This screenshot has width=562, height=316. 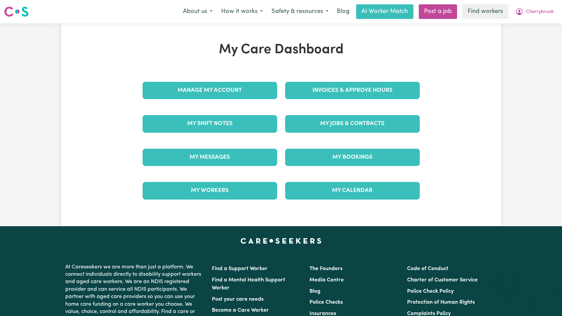 I want to click on a: My Calendar, so click(x=352, y=191).